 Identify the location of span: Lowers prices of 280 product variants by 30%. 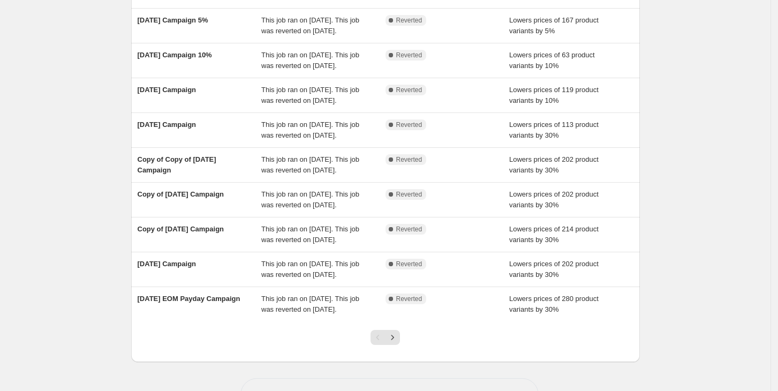
(554, 304).